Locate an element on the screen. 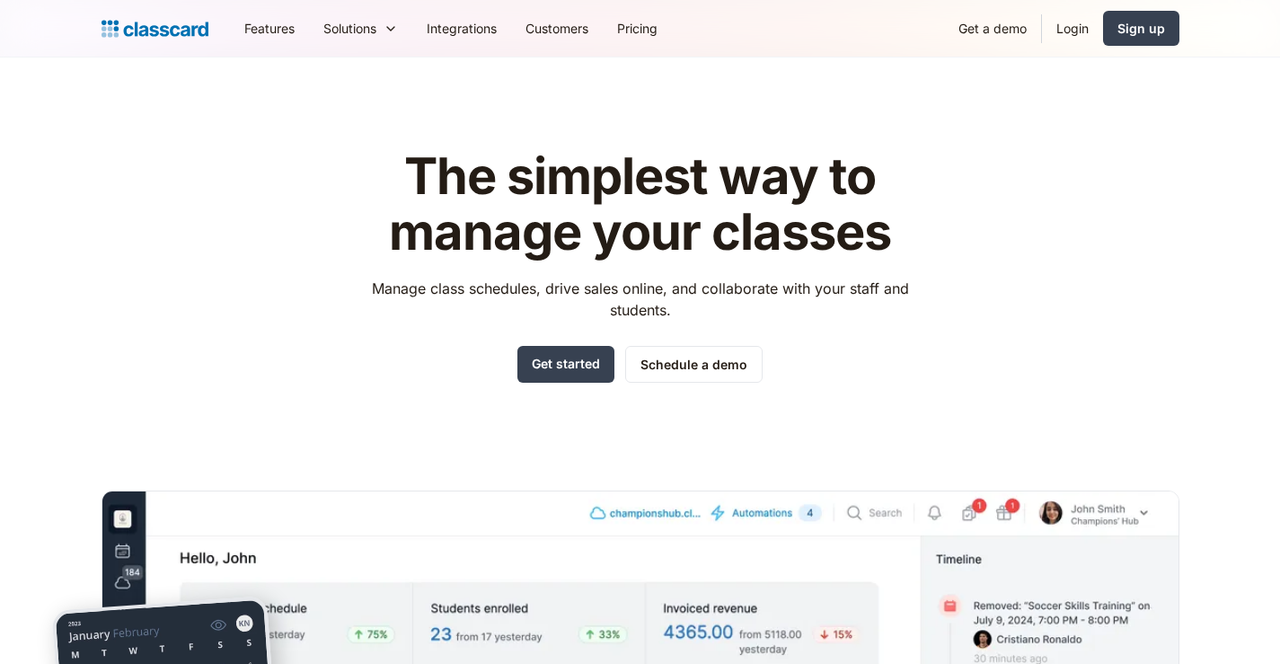 The height and width of the screenshot is (664, 1280). div: Sign up is located at coordinates (1141, 28).